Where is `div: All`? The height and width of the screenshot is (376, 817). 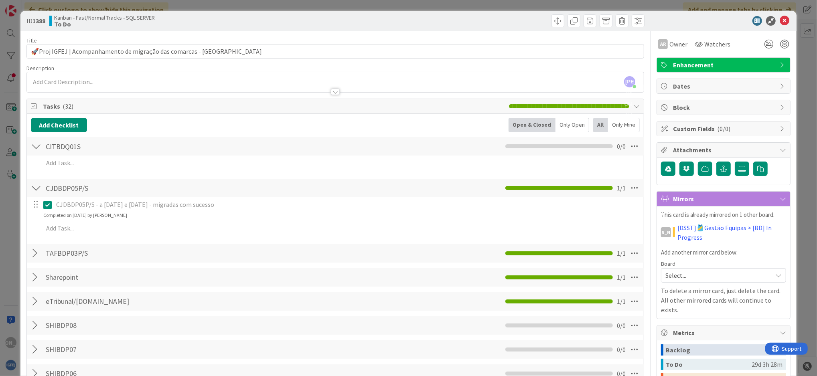
div: All is located at coordinates (600, 125).